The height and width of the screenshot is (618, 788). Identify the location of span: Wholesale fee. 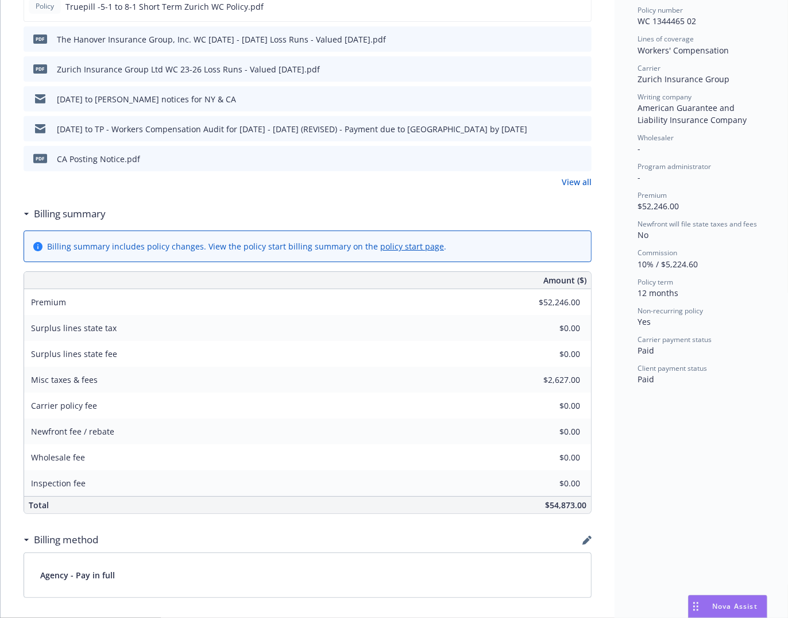
(58, 457).